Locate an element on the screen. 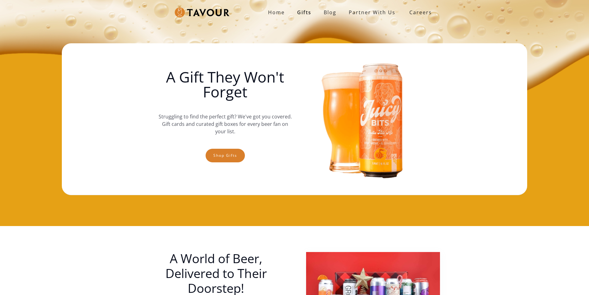  a: Gifts is located at coordinates (304, 12).